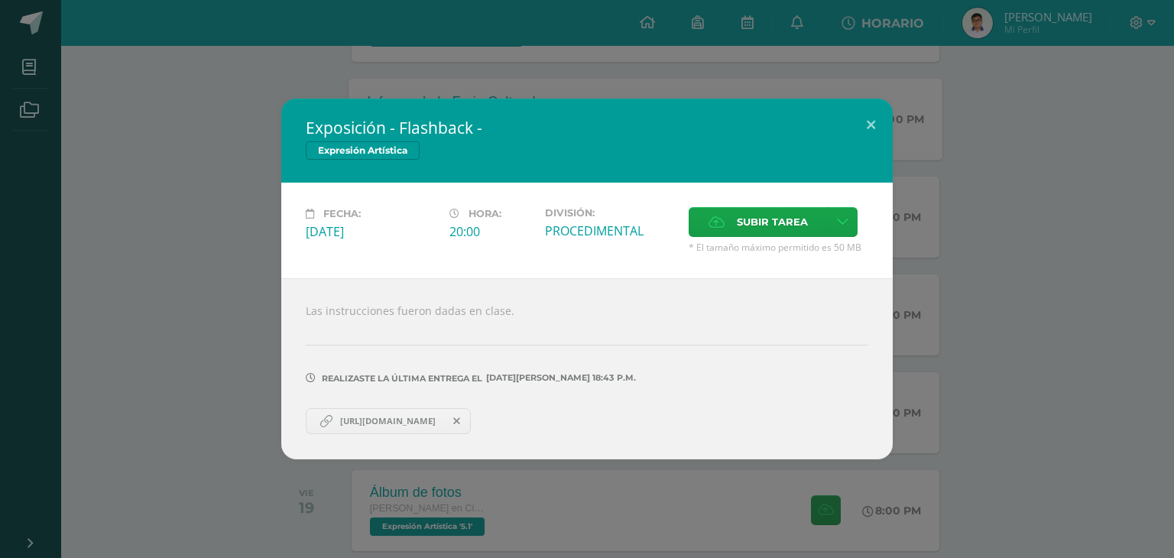 The height and width of the screenshot is (558, 1174). Describe the element at coordinates (871, 125) in the screenshot. I see `button: Close (Esc)` at that location.